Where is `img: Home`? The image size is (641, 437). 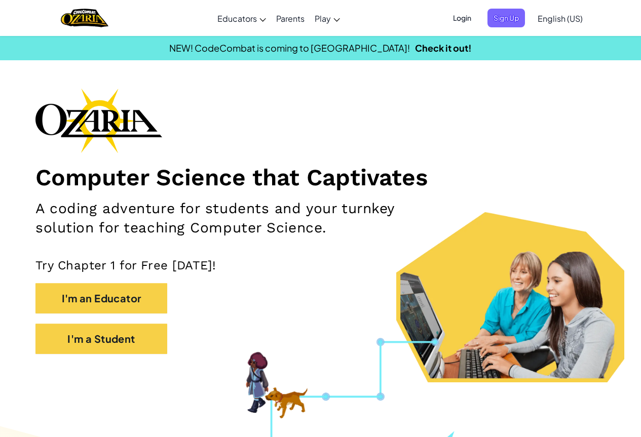 img: Home is located at coordinates (84, 18).